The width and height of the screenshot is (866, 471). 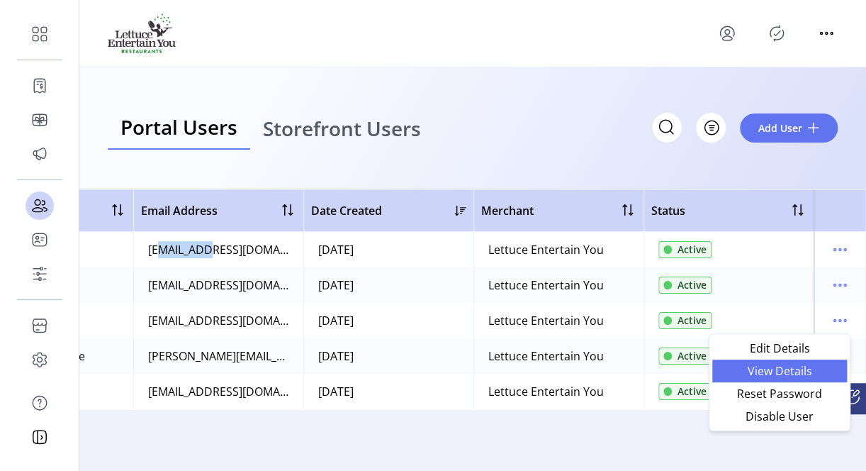 I want to click on span: Edit Details, so click(x=780, y=348).